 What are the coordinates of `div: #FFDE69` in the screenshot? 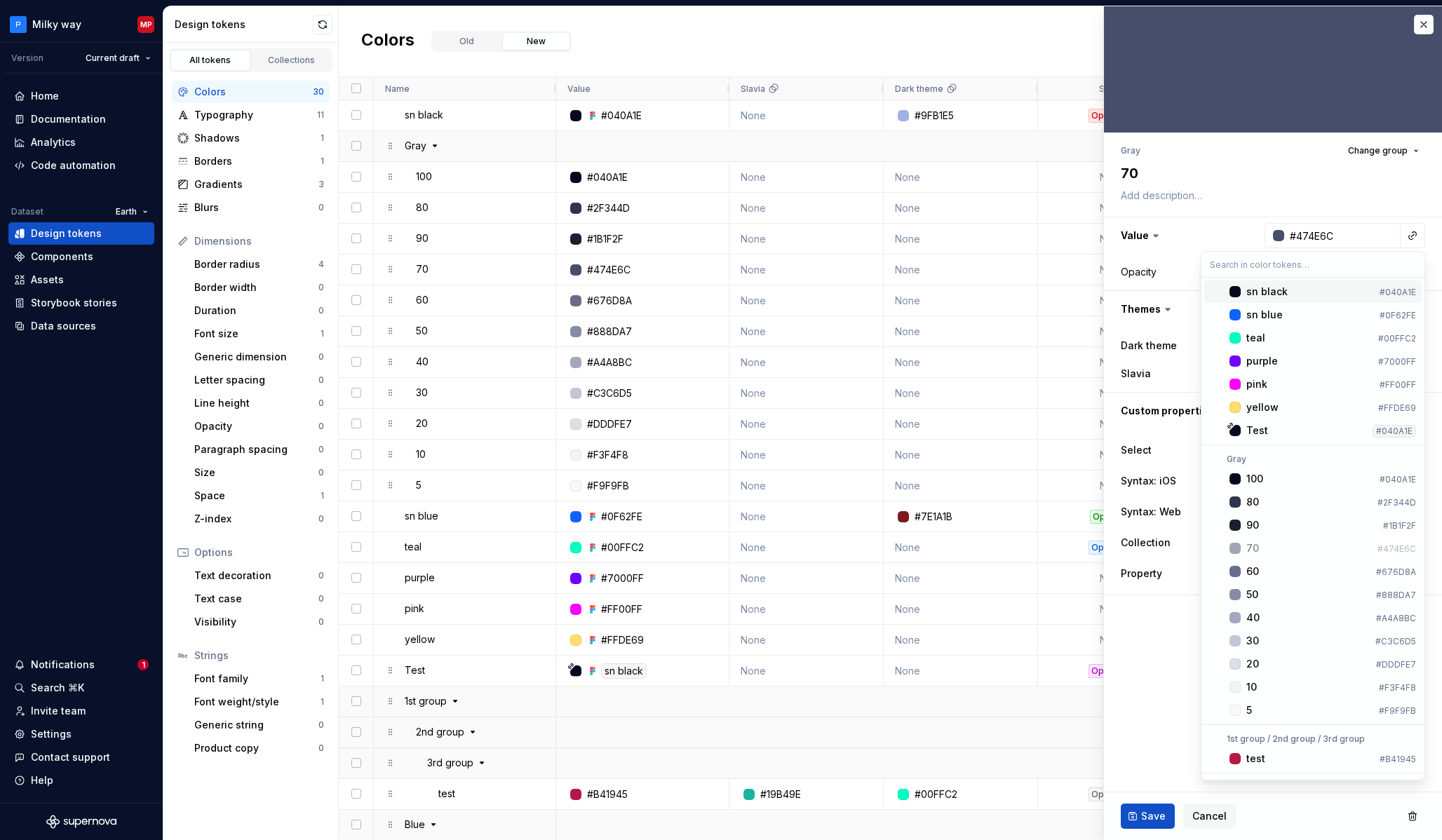 It's located at (1397, 408).